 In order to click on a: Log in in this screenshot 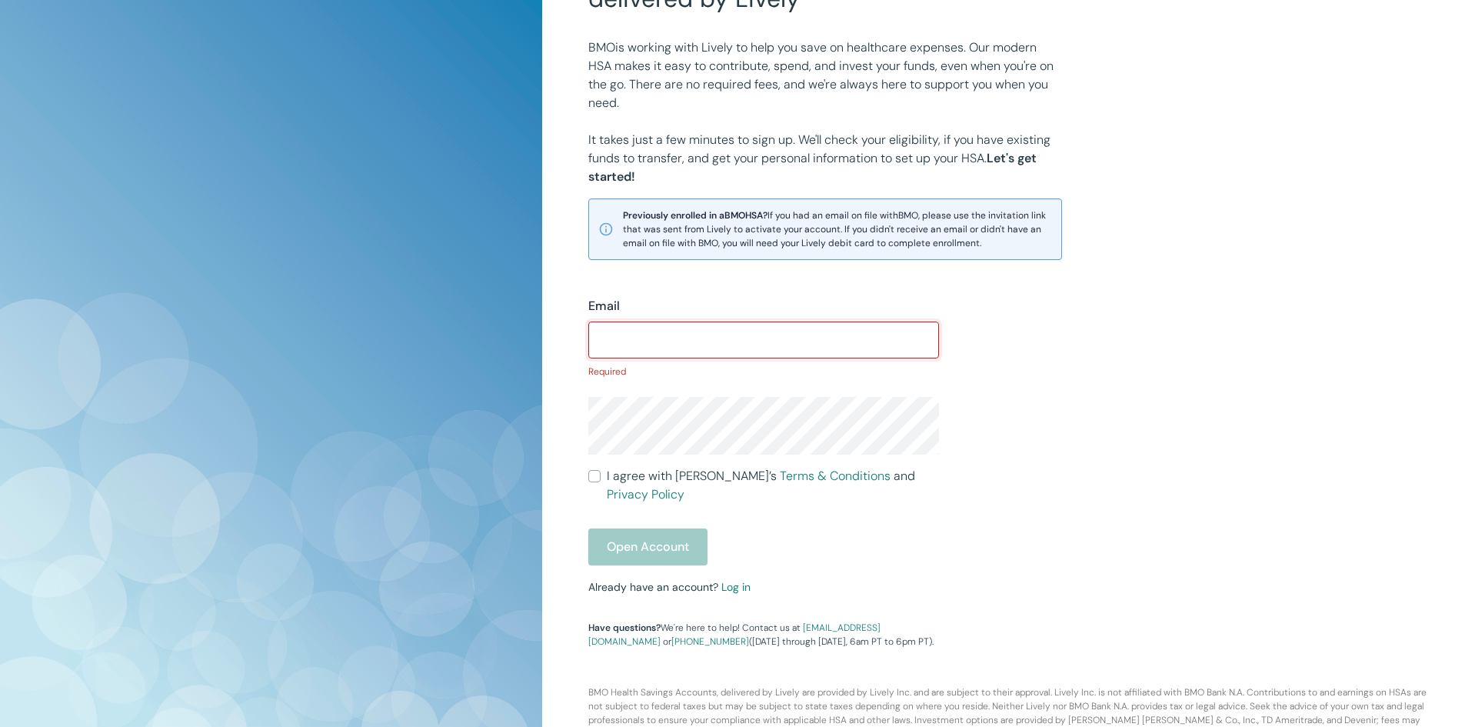, I will do `click(736, 587)`.